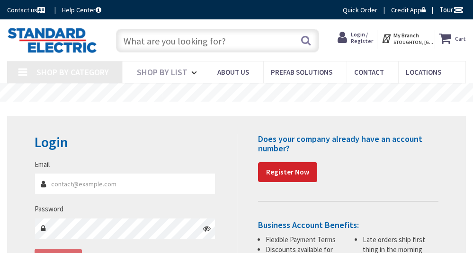 The image size is (473, 253). Describe the element at coordinates (287, 172) in the screenshot. I see `a: Register Now` at that location.